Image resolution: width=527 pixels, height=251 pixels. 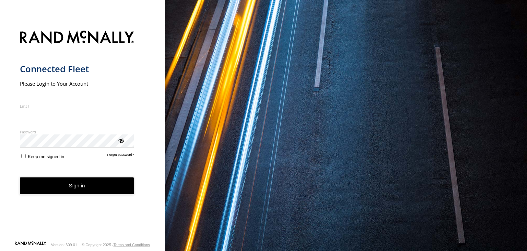 What do you see at coordinates (121, 156) in the screenshot?
I see `a: Forgot password?` at bounding box center [121, 156].